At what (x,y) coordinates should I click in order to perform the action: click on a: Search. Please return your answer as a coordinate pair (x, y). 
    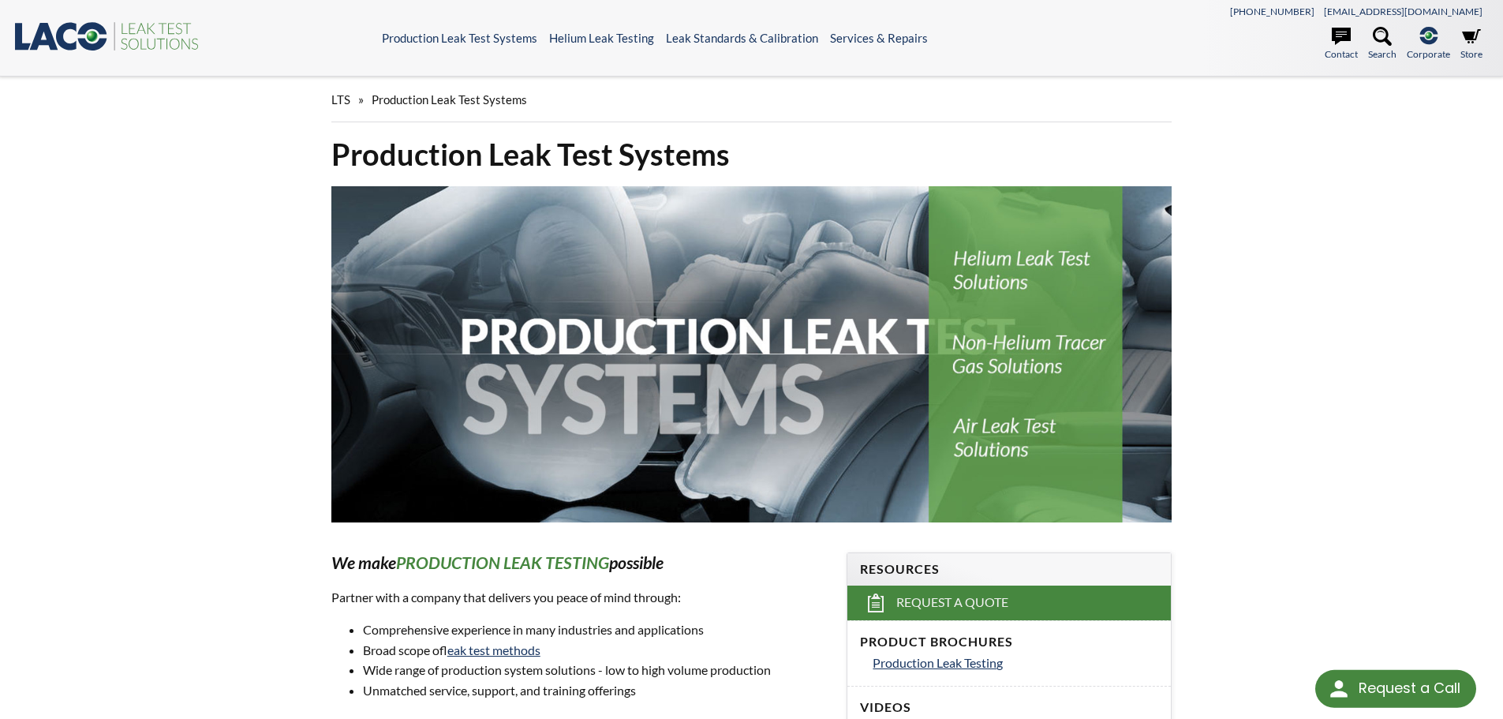
    Looking at the image, I should click on (1382, 44).